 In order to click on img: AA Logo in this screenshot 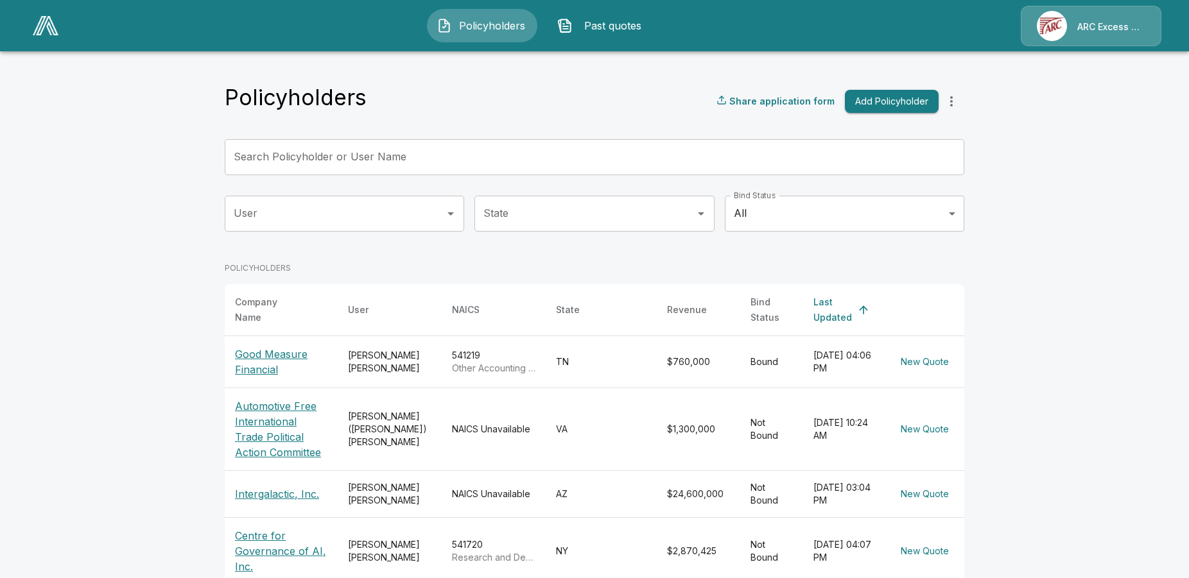, I will do `click(46, 26)`.